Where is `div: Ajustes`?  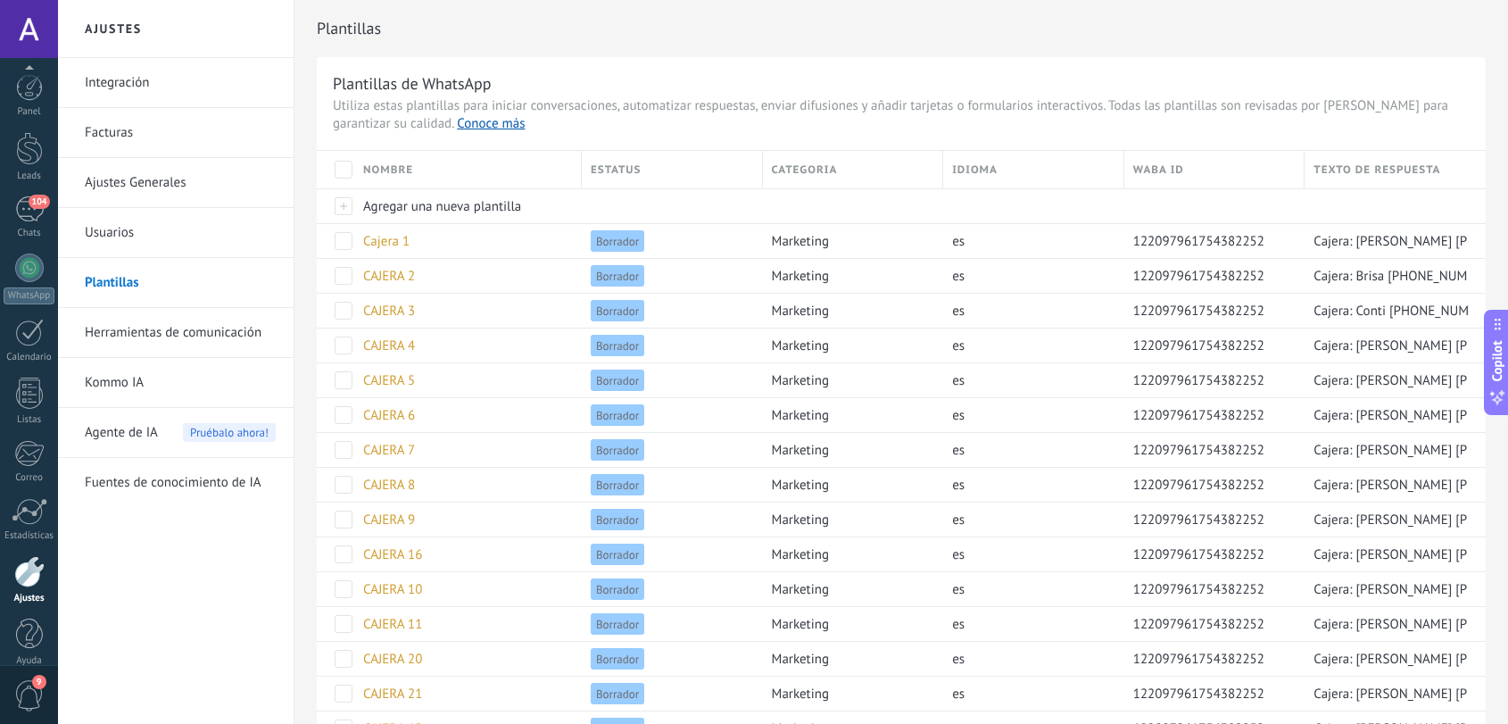
div: Ajustes is located at coordinates (29, 598).